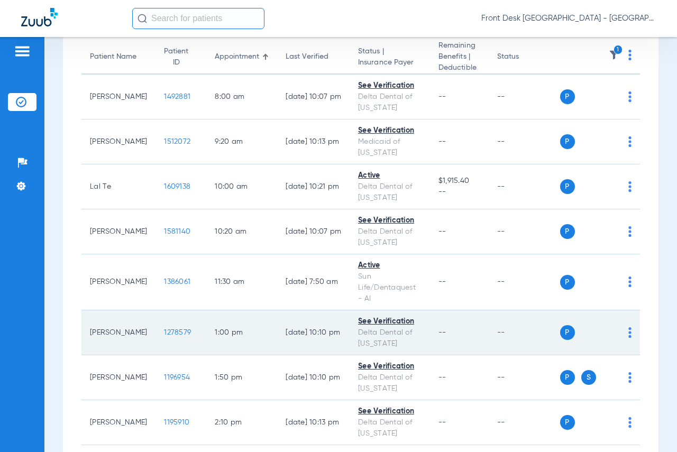 This screenshot has height=452, width=677. Describe the element at coordinates (177, 282) in the screenshot. I see `span: 1386061` at that location.